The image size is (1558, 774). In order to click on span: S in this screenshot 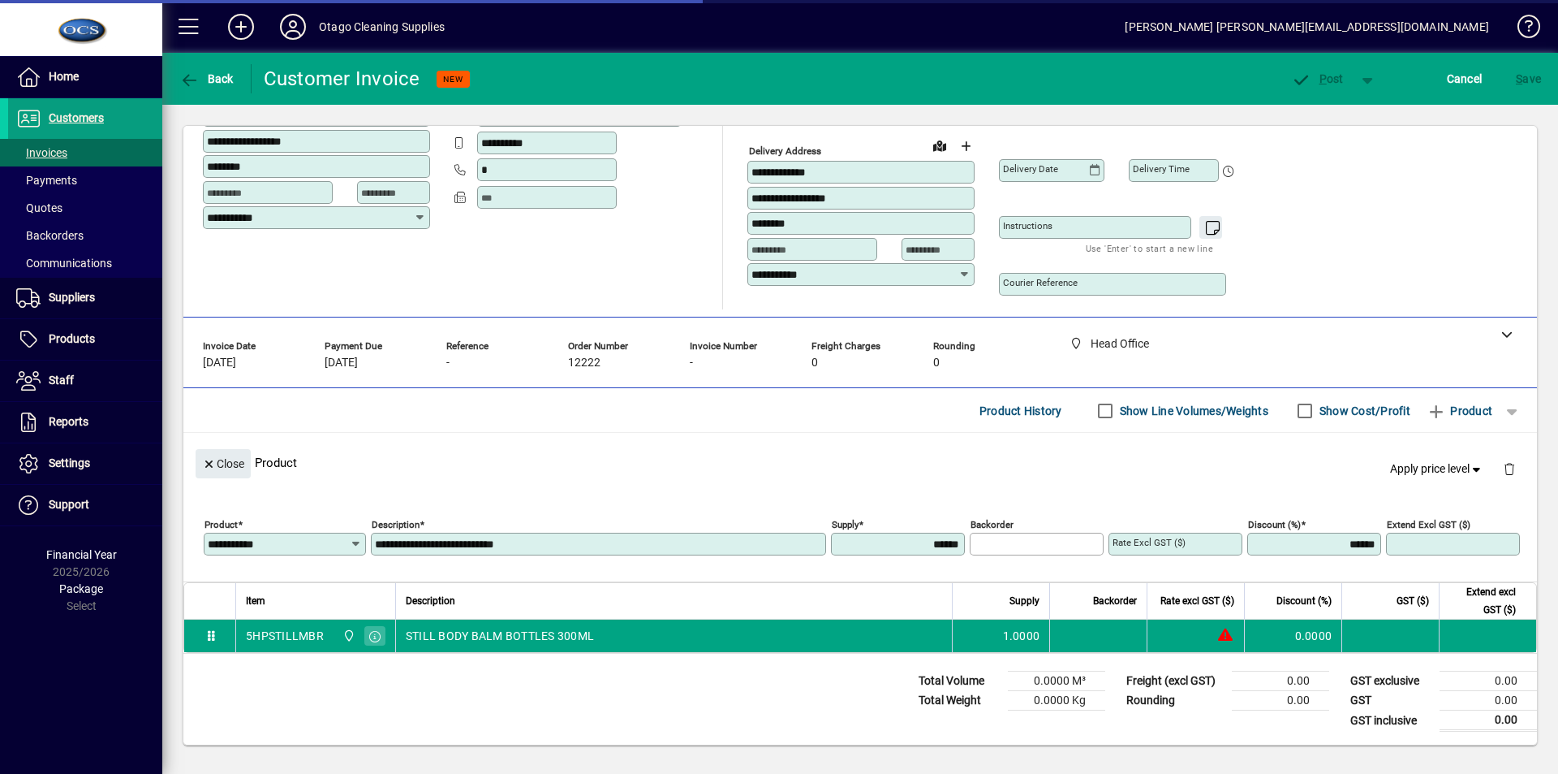, I will do `click(1520, 79)`.